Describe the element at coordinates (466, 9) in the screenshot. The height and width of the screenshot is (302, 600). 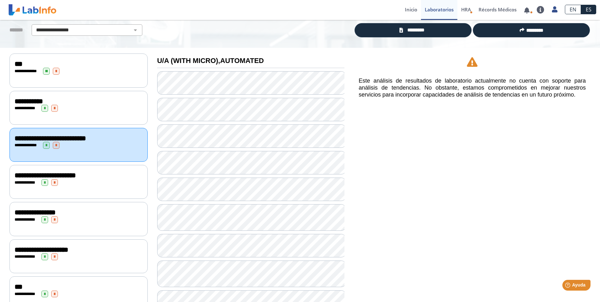
I see `span: HRA` at that location.